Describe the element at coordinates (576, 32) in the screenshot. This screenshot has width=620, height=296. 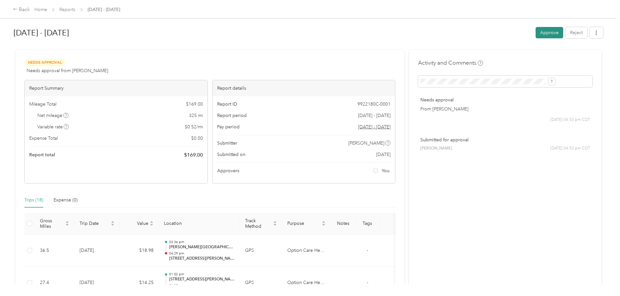
I see `button: Reject` at that location.